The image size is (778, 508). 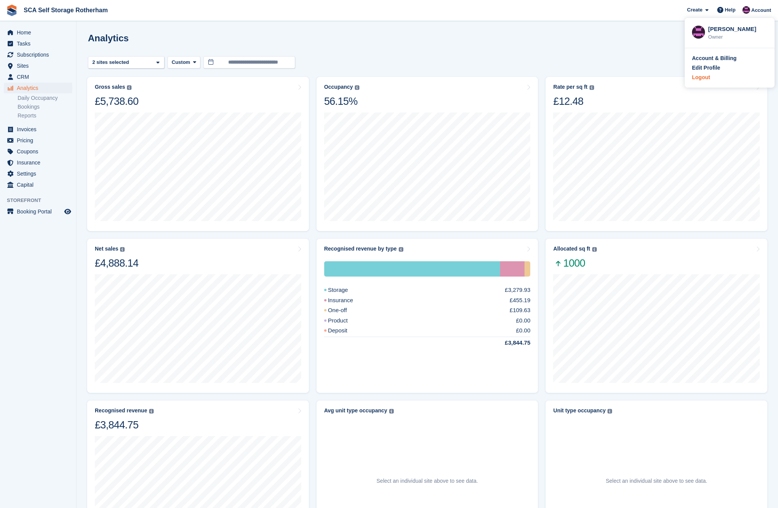 What do you see at coordinates (338, 87) in the screenshot?
I see `div: Occupancy` at bounding box center [338, 87].